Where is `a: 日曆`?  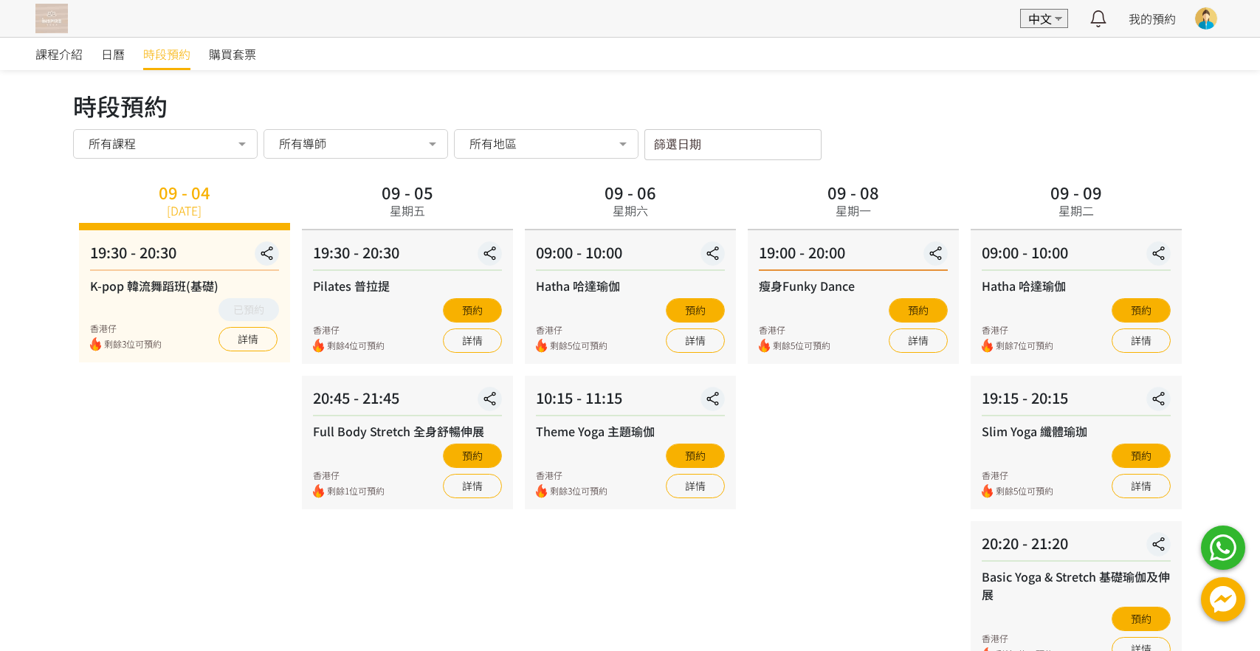 a: 日曆 is located at coordinates (113, 54).